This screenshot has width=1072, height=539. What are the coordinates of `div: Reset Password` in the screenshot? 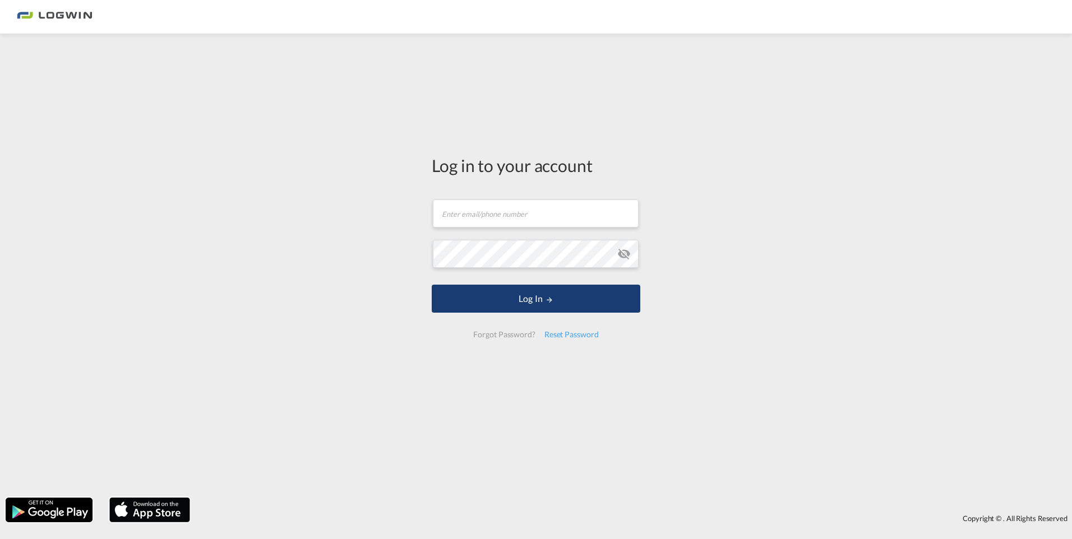 It's located at (571, 335).